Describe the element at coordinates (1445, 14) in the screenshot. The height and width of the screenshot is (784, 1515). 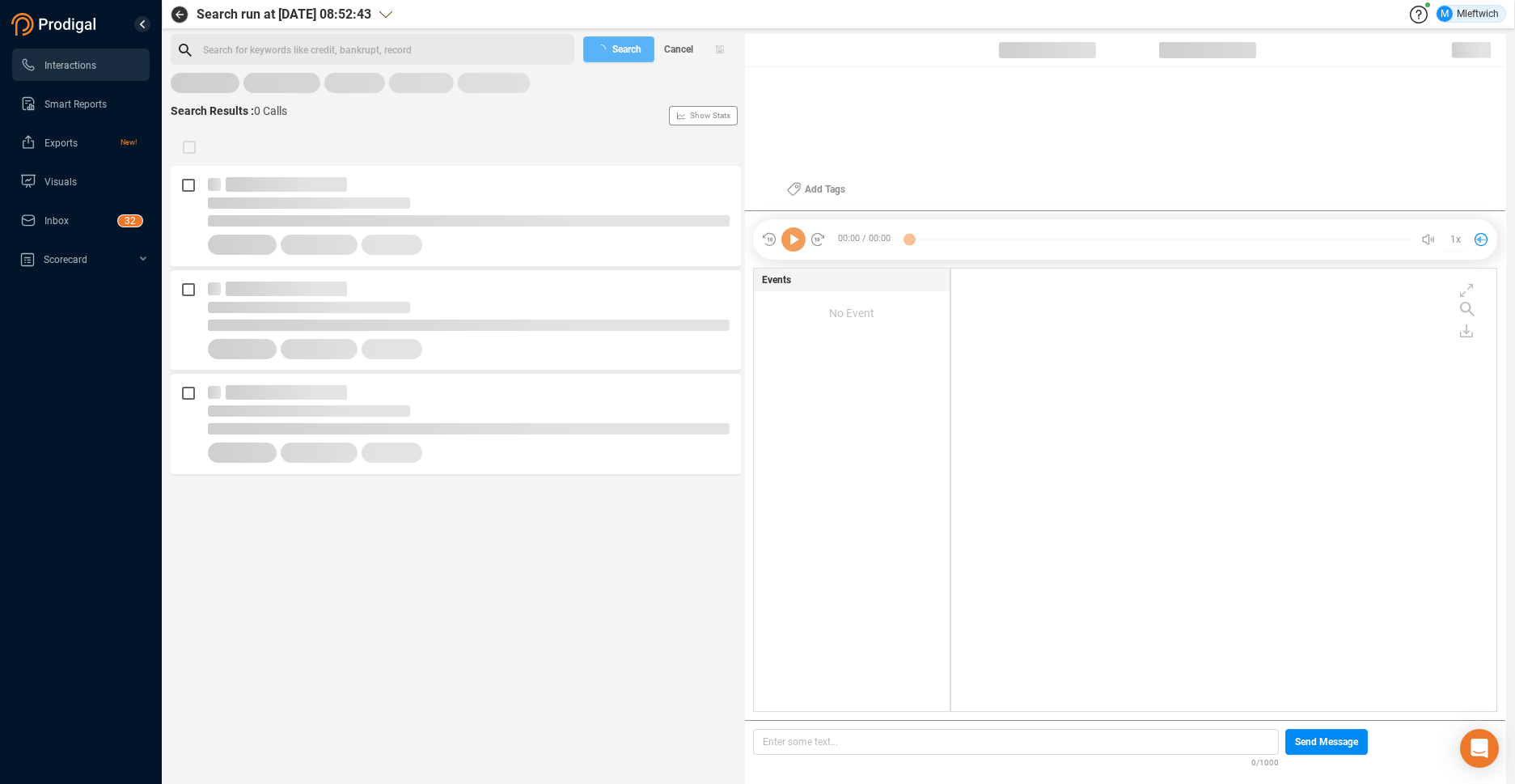
I see `span: M` at that location.